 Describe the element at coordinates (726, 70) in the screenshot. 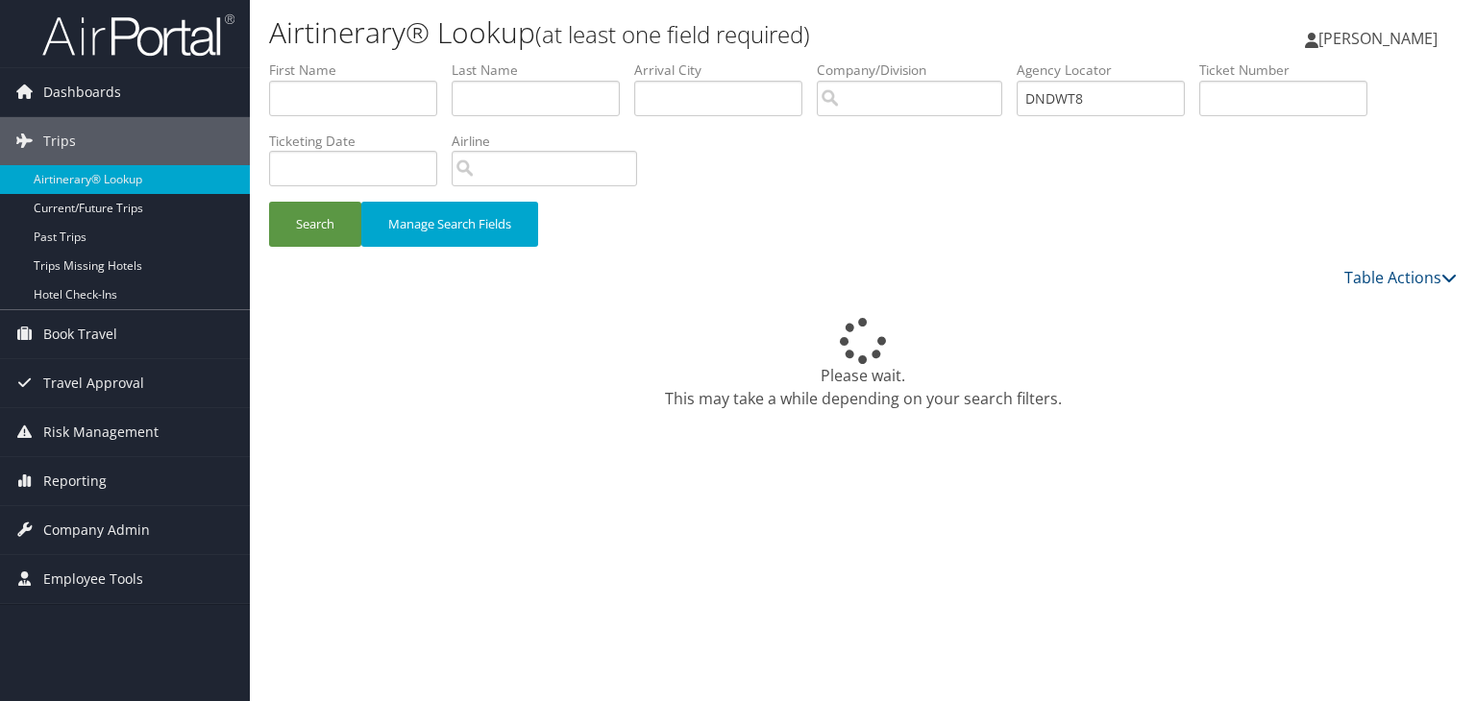

I see `label: Arrival City` at that location.